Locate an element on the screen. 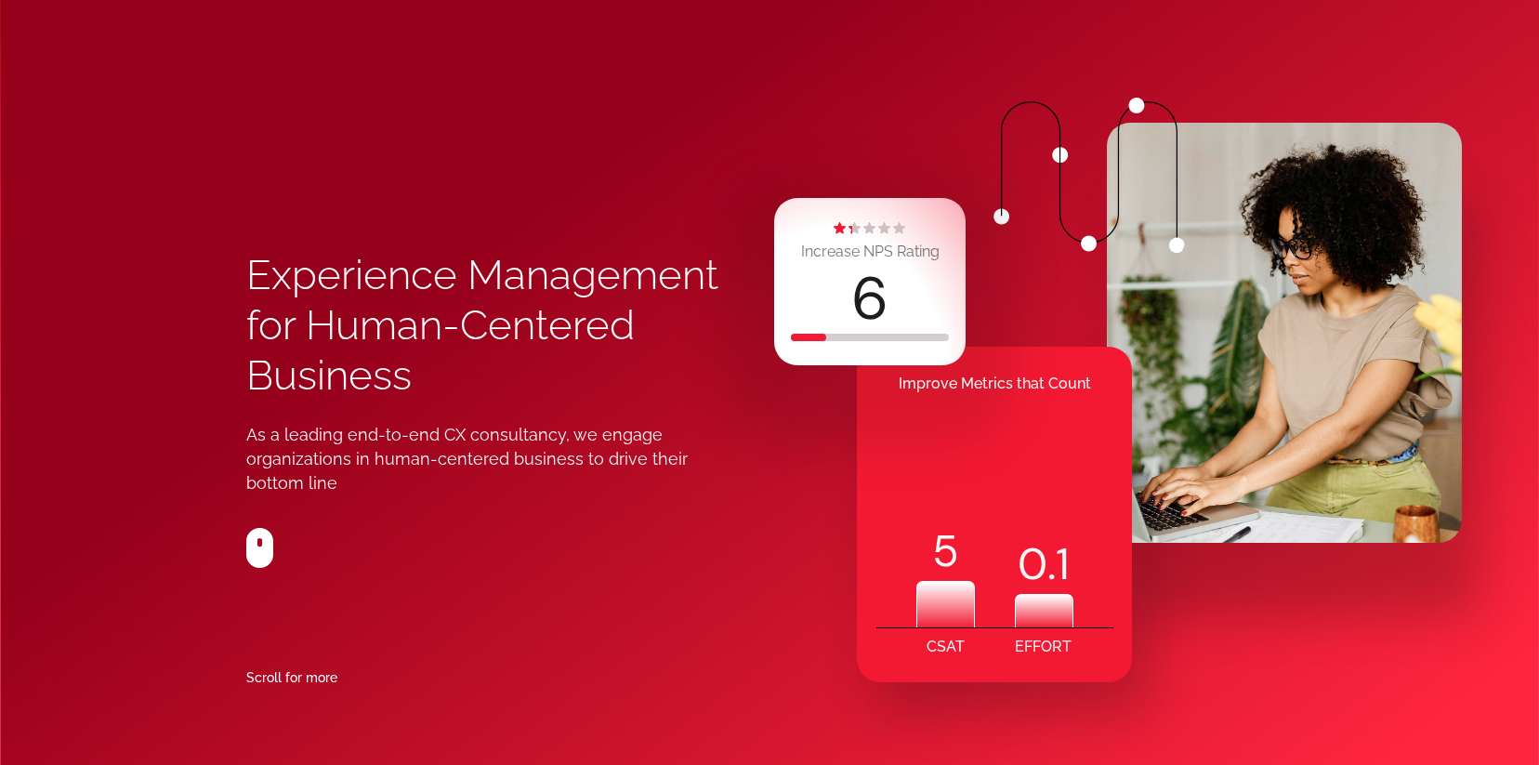  div: Scroll for more is located at coordinates (292, 677).